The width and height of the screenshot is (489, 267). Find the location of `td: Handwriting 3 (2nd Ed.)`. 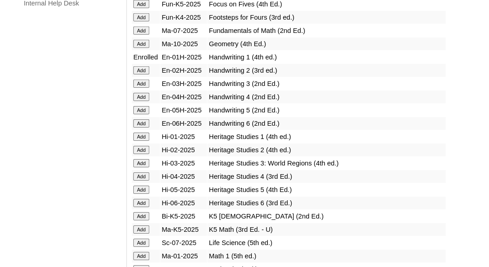

td: Handwriting 3 (2nd Ed.) is located at coordinates (326, 84).